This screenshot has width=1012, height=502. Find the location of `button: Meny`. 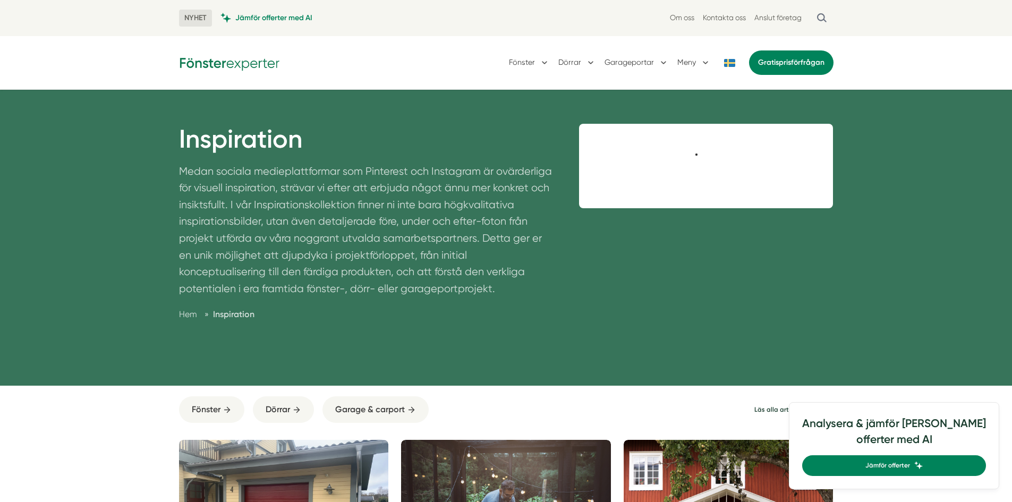

button: Meny is located at coordinates (694, 63).